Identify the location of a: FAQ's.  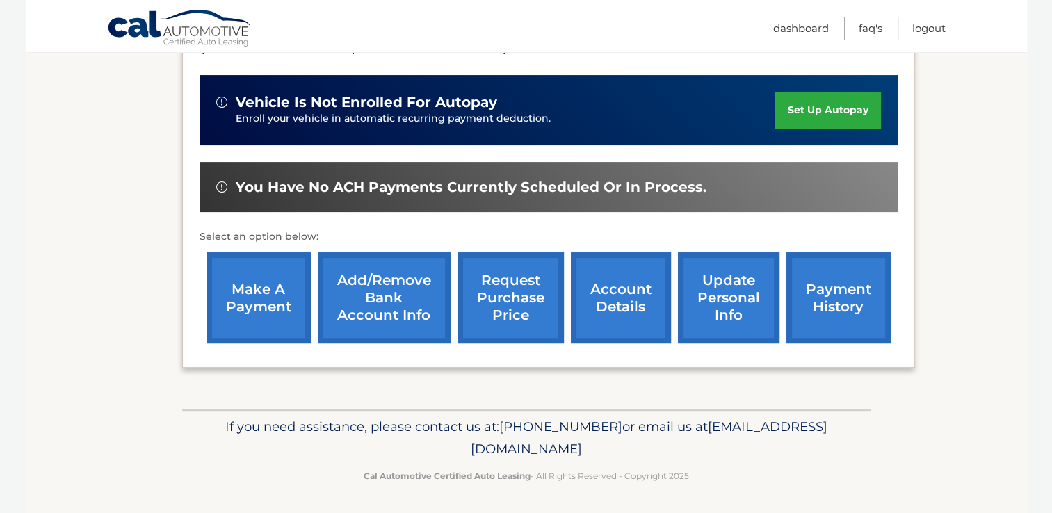
(871, 28).